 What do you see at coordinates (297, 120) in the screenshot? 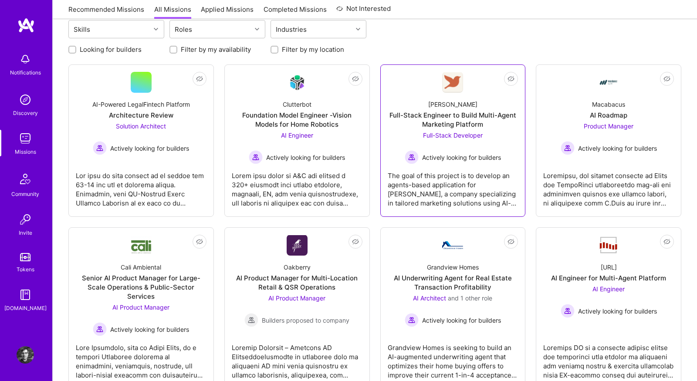
I see `div: Foundation Model Engineer -Vision Models for Home Robotics` at bounding box center [297, 120].